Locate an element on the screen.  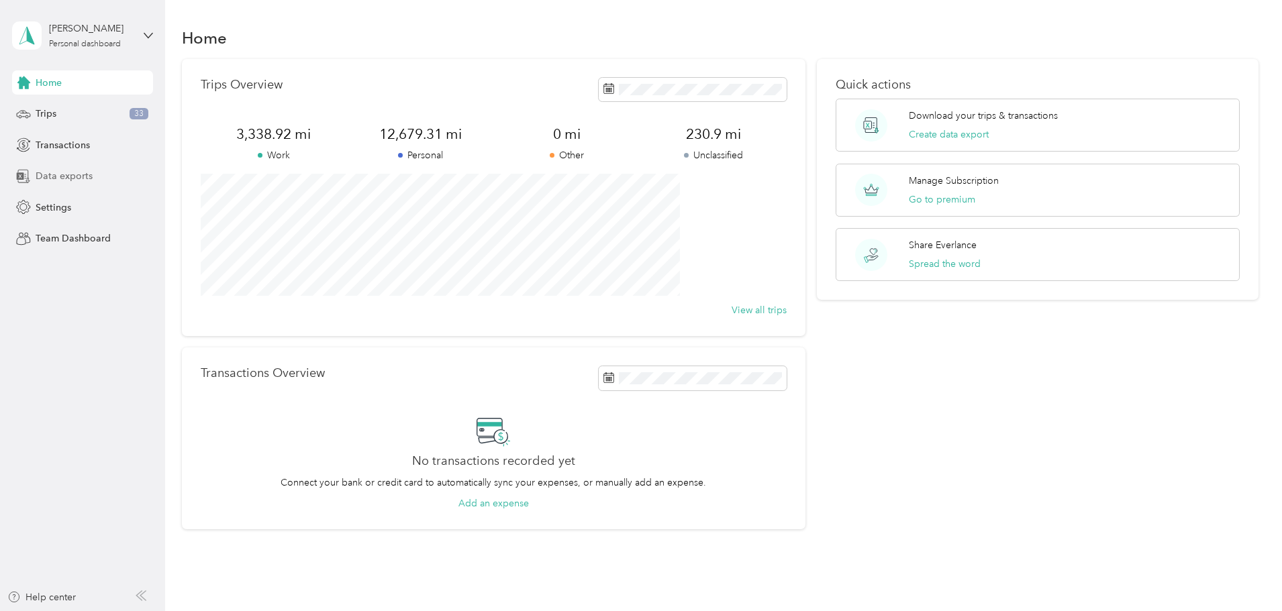
span: Home is located at coordinates (48, 83).